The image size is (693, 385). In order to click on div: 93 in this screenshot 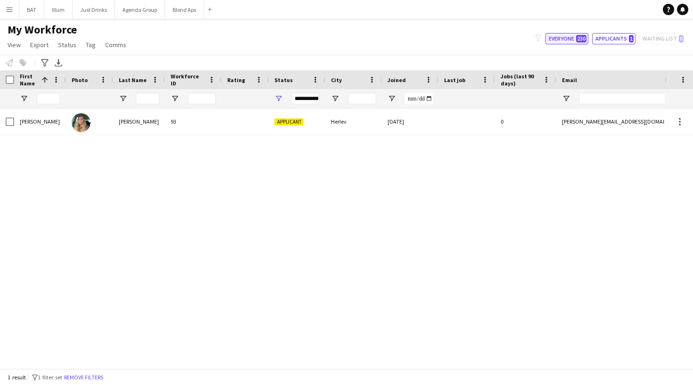, I will do `click(193, 121)`.